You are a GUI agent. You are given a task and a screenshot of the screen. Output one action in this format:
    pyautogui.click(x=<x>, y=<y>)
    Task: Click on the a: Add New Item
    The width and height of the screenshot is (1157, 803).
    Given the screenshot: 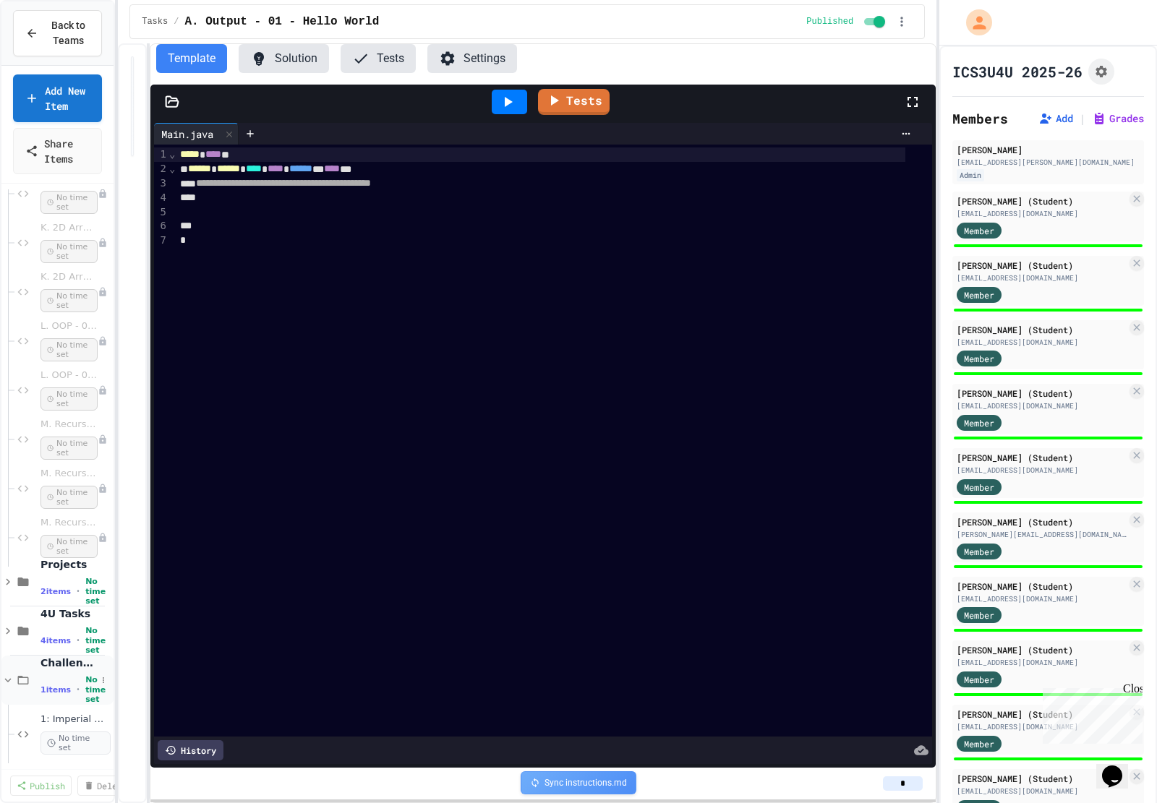 What is the action you would take?
    pyautogui.click(x=57, y=98)
    